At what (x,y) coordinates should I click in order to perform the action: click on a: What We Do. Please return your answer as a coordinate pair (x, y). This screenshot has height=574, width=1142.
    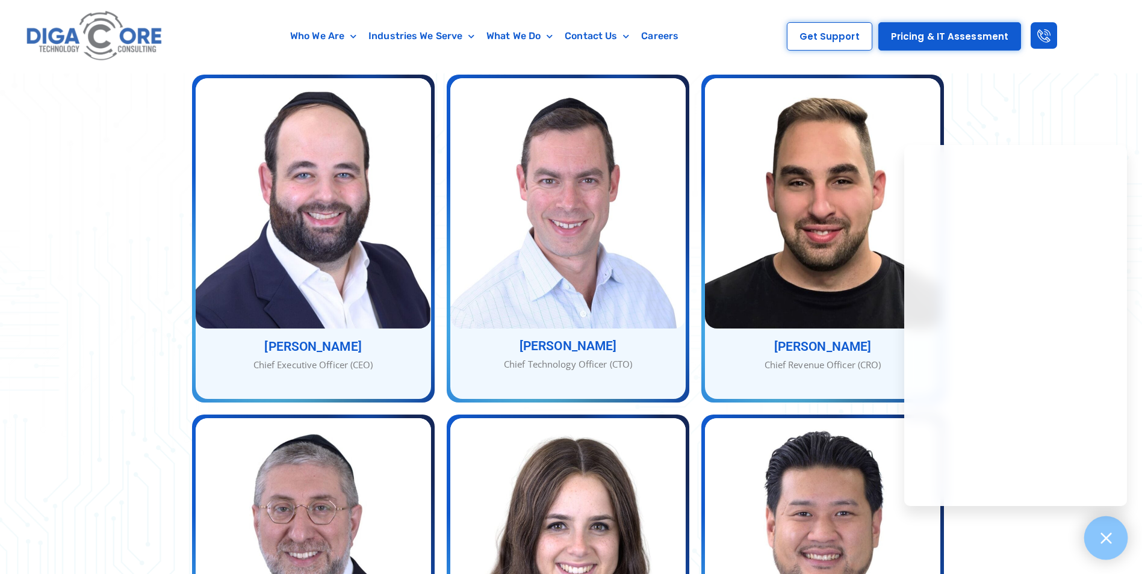
    Looking at the image, I should click on (519, 36).